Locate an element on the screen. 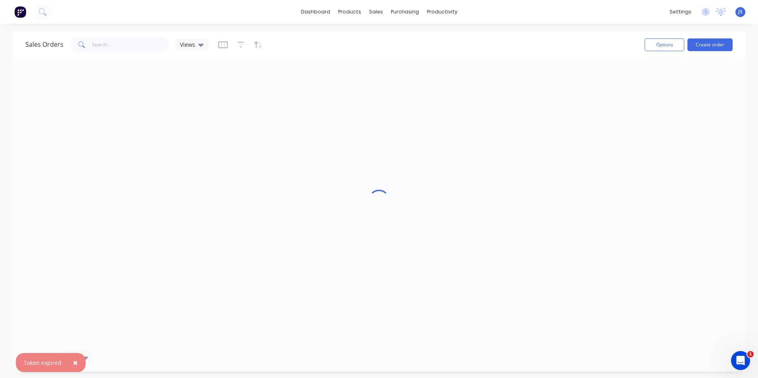  span: 1 is located at coordinates (751, 355).